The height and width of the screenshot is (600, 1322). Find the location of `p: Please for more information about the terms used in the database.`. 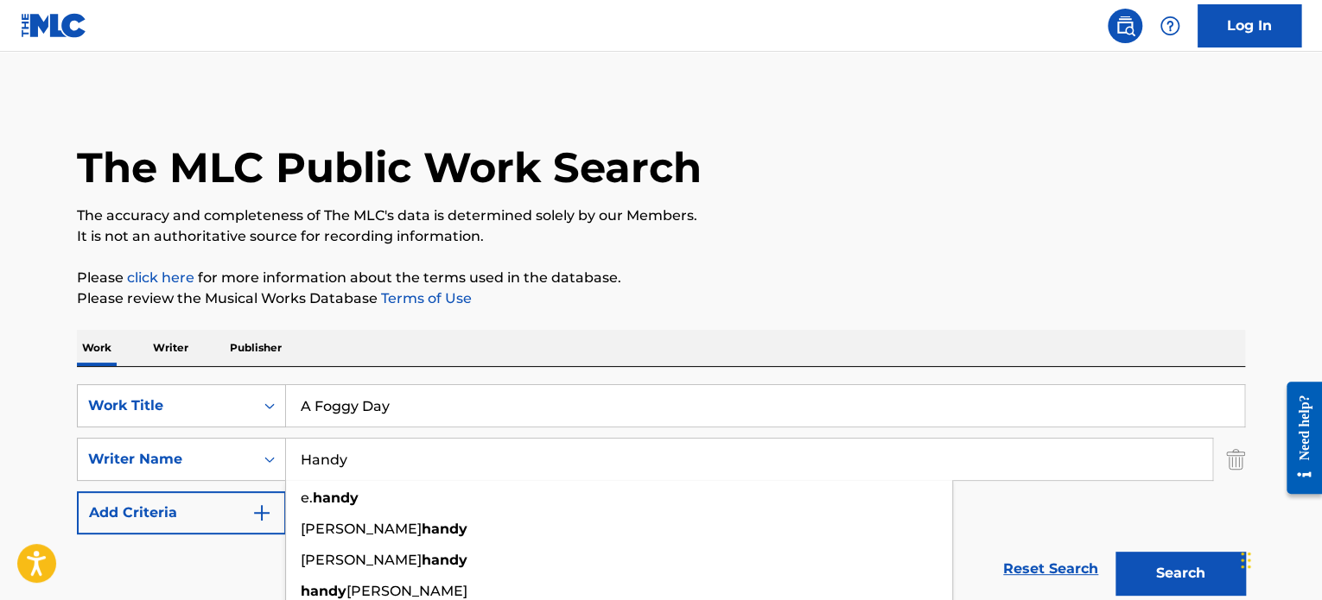

p: Please for more information about the terms used in the database. is located at coordinates (661, 278).